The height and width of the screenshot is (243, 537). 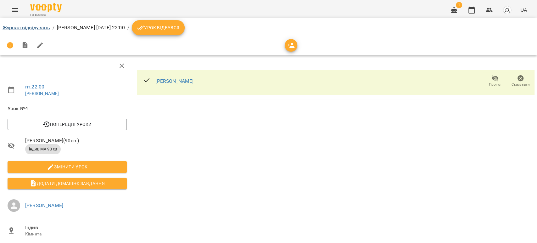 What do you see at coordinates (76, 234) in the screenshot?
I see `p: Кімната` at bounding box center [76, 234].